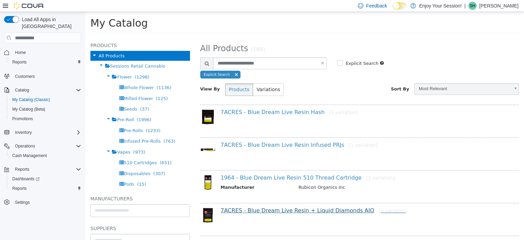 The image size is (524, 240). What do you see at coordinates (173, 38) in the screenshot?
I see `small: (169)` at bounding box center [173, 38].